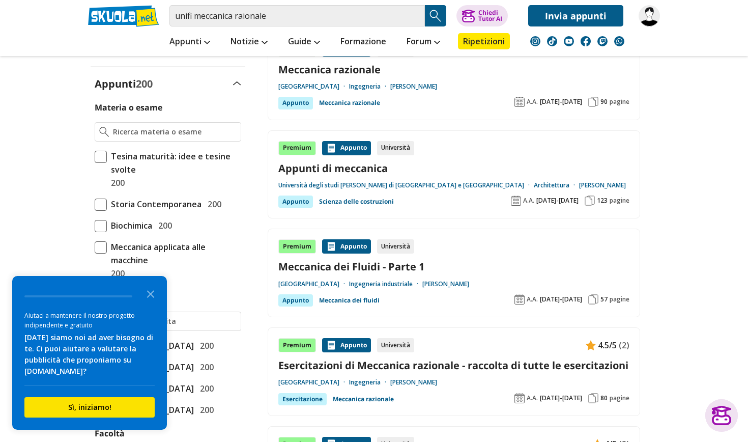 This screenshot has width=748, height=442. Describe the element at coordinates (249, 42) in the screenshot. I see `a: Notizie` at that location.